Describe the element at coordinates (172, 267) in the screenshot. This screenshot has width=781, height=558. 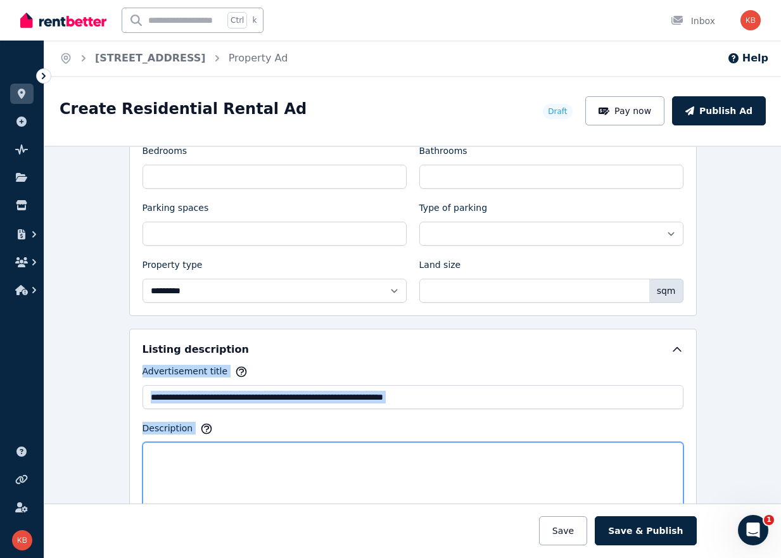
I see `label: Property type` at that location.